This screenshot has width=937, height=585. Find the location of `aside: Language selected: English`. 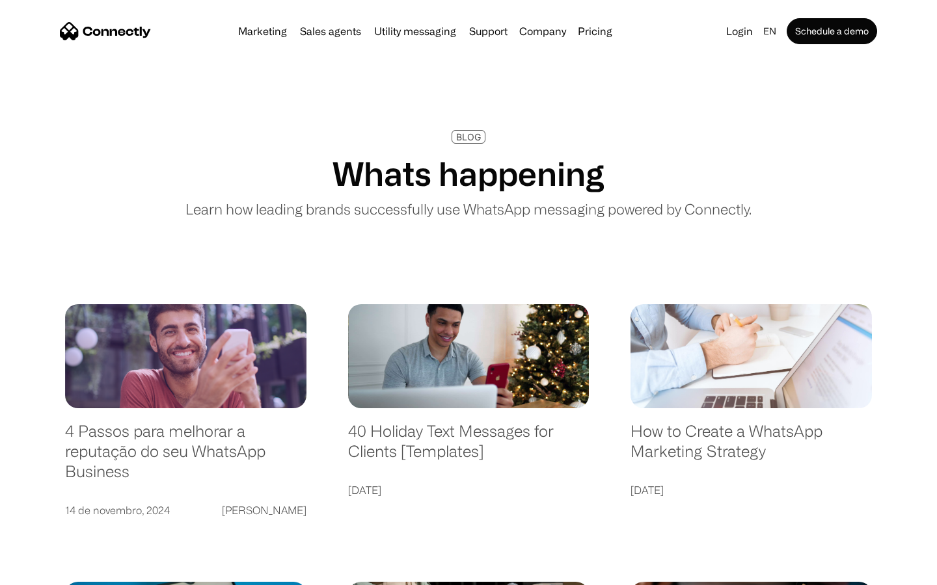

aside: Language selected: English is located at coordinates (46, 572).